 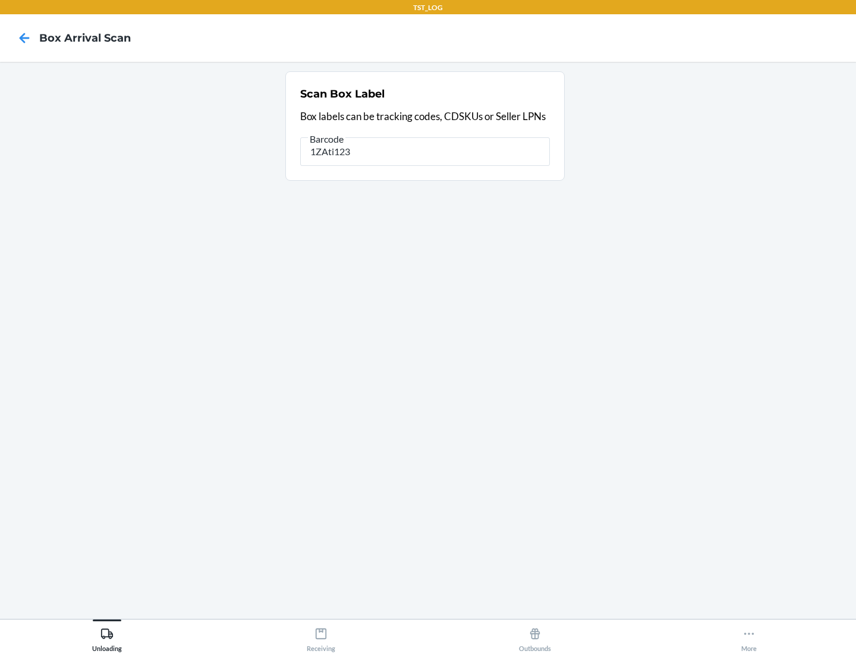 What do you see at coordinates (107, 637) in the screenshot?
I see `div: Unloading` at bounding box center [107, 637].